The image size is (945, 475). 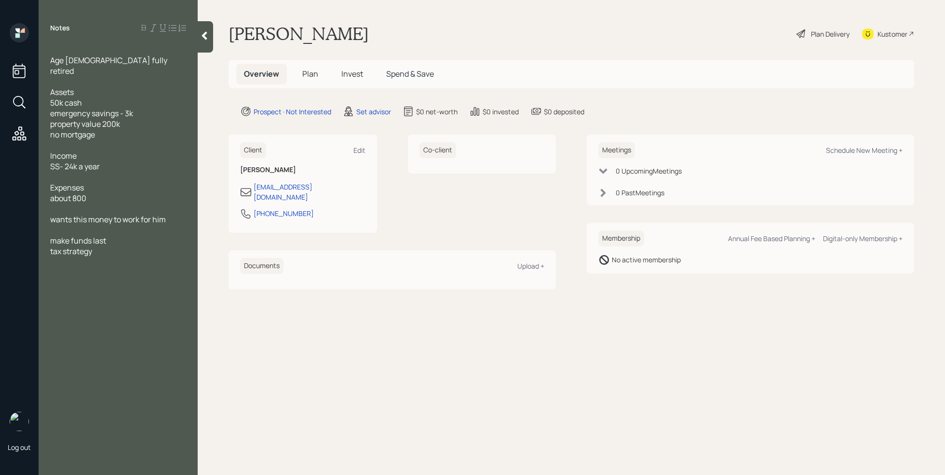 I want to click on span: about 800, so click(x=68, y=198).